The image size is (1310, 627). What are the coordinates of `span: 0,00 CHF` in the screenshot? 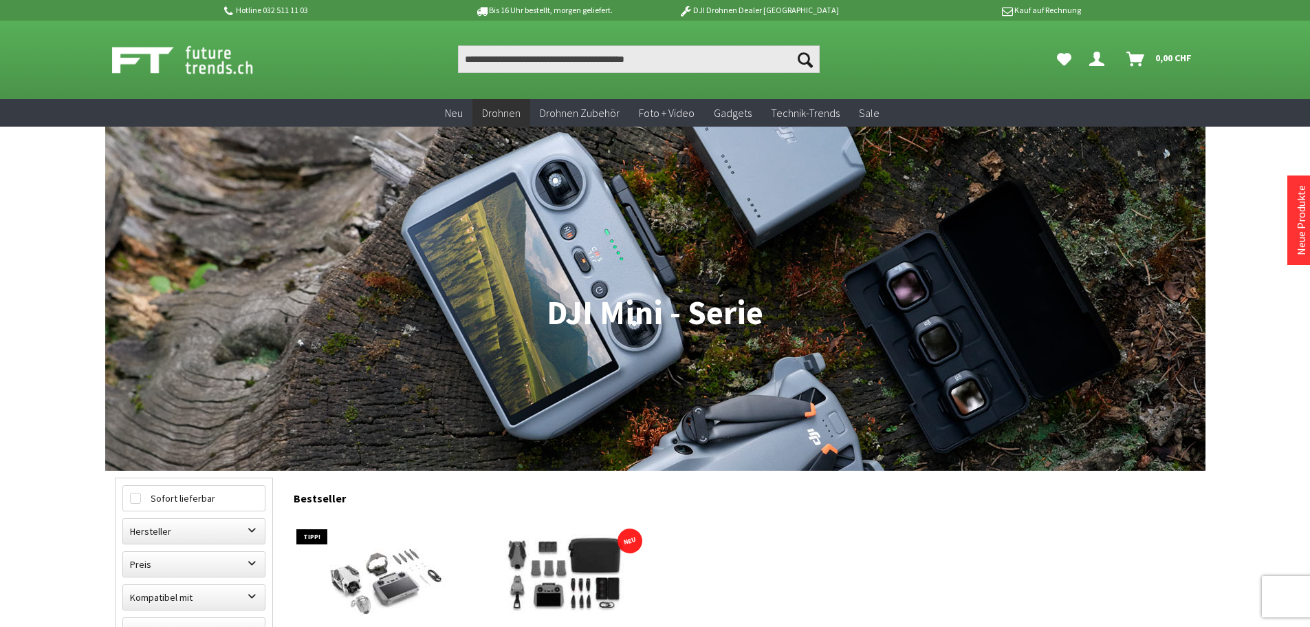 It's located at (1173, 58).